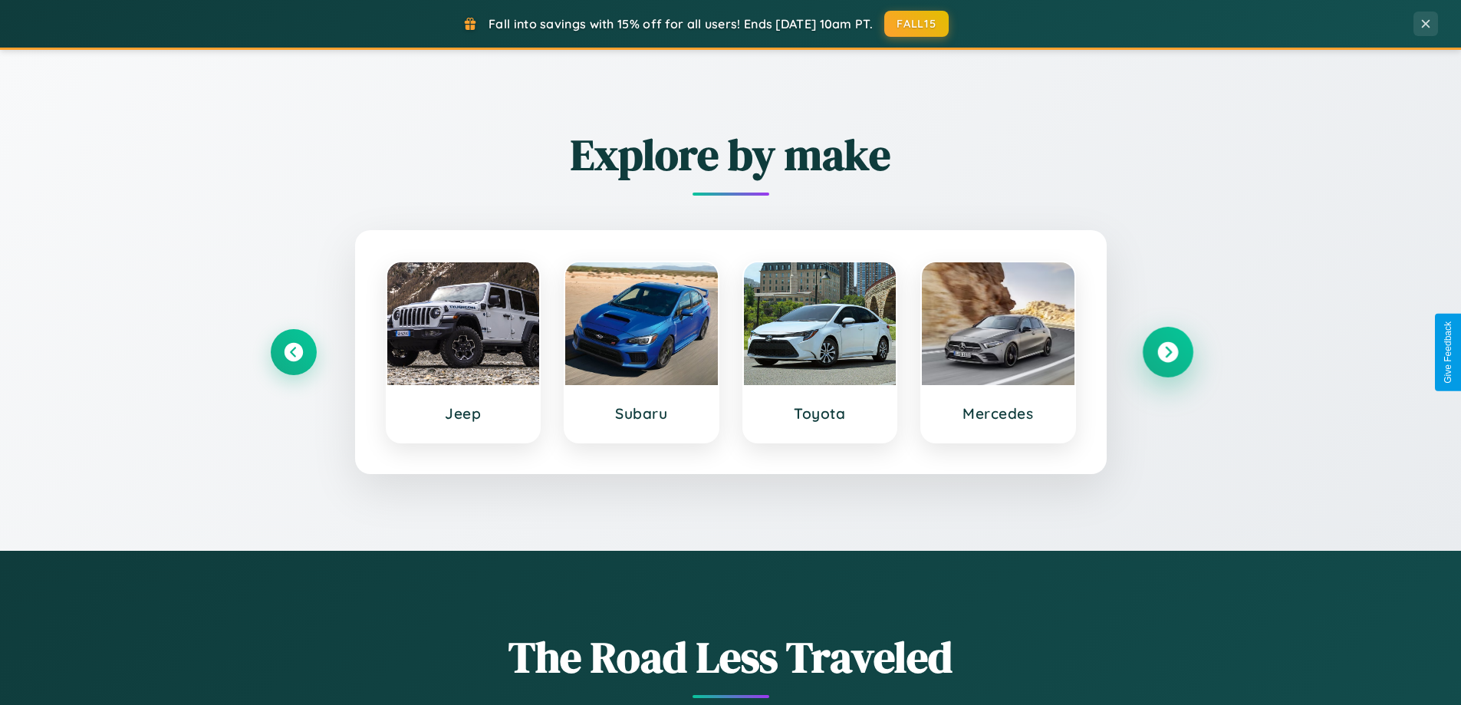 This screenshot has width=1461, height=705. I want to click on h3: Jeep, so click(463, 413).